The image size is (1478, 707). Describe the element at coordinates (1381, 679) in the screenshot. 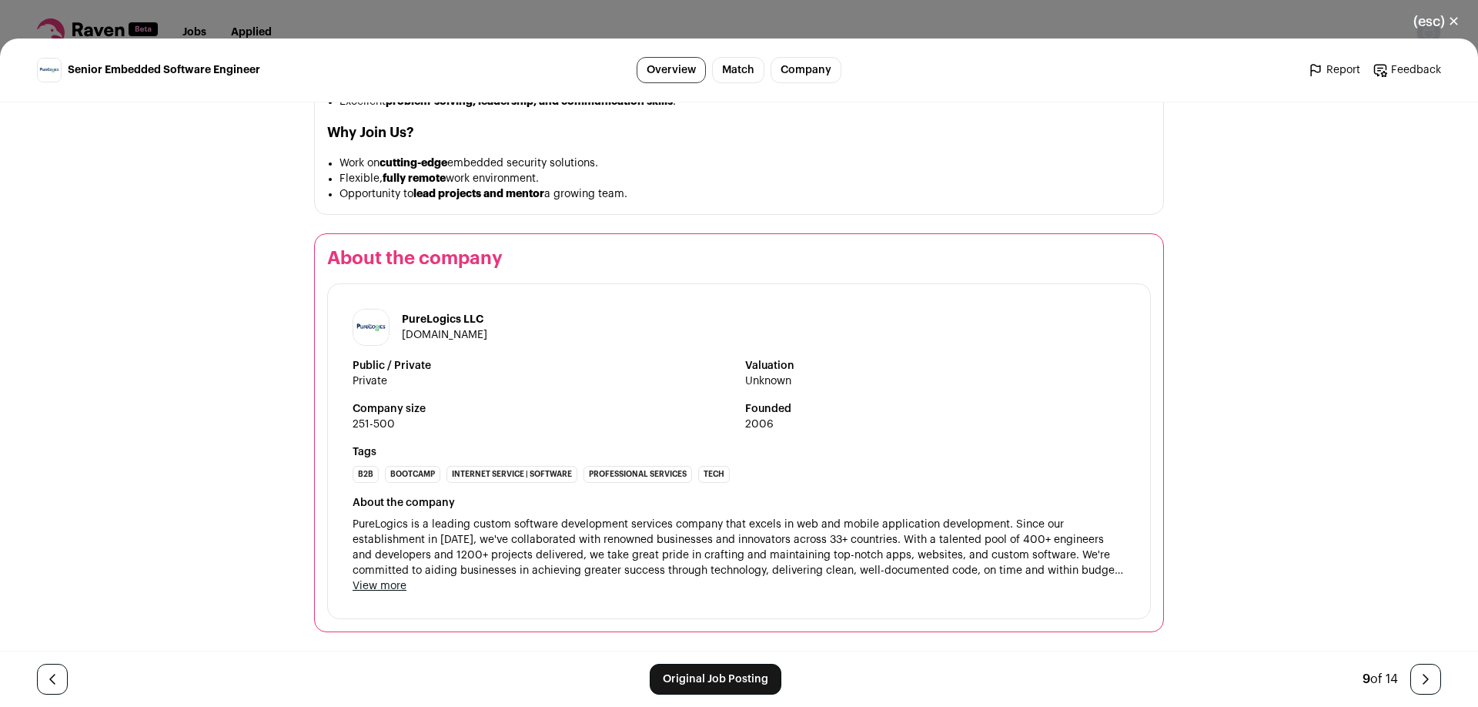

I see `div: of 14` at that location.